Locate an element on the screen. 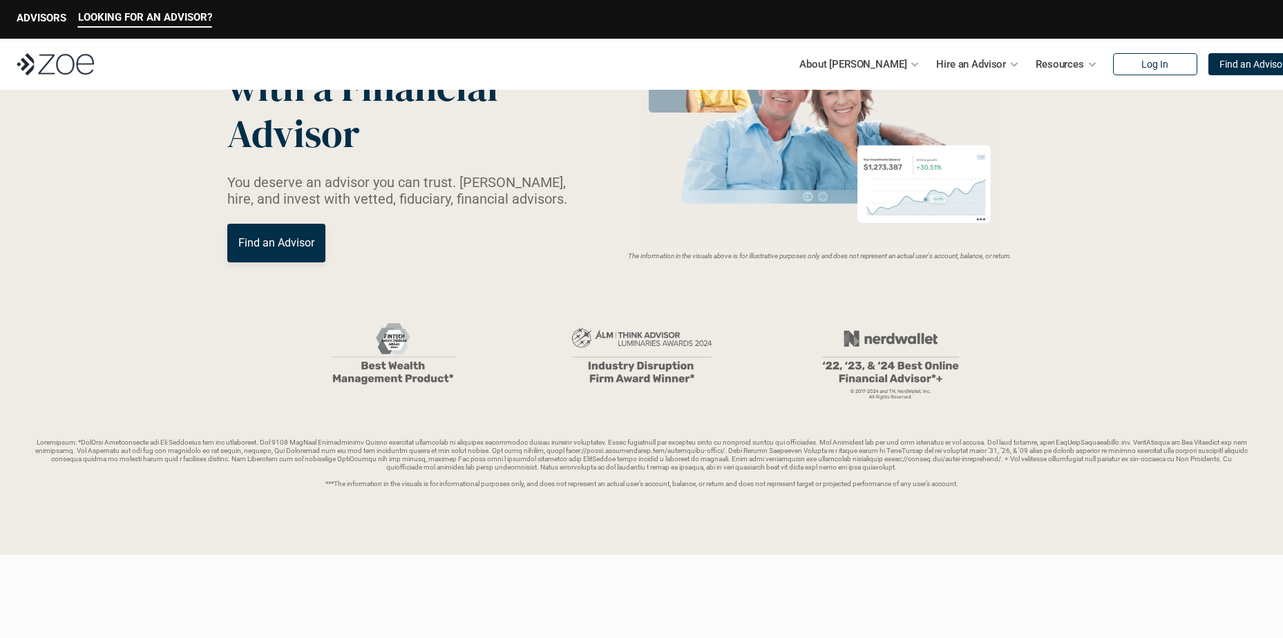  p: Loremipsum: *DolOrsi Ametconsecte adi Eli Seddoeius tem inc utlaboreet. Dol 9108 MagNaal Enimadmi... is located at coordinates (641, 464).